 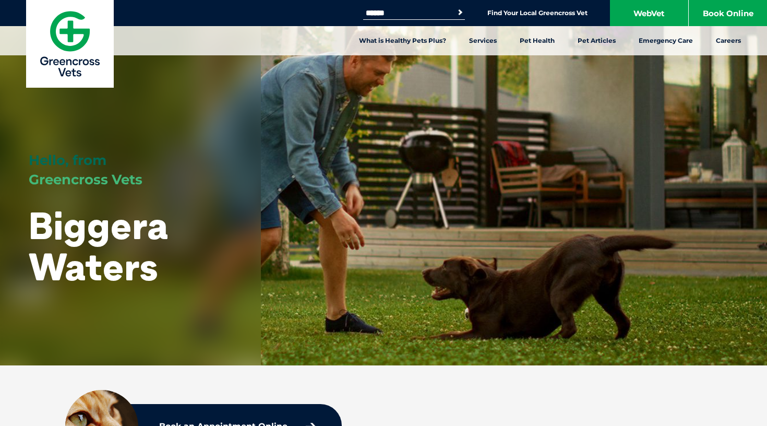 I want to click on a: Find Your Local Greencross Vet, so click(x=537, y=13).